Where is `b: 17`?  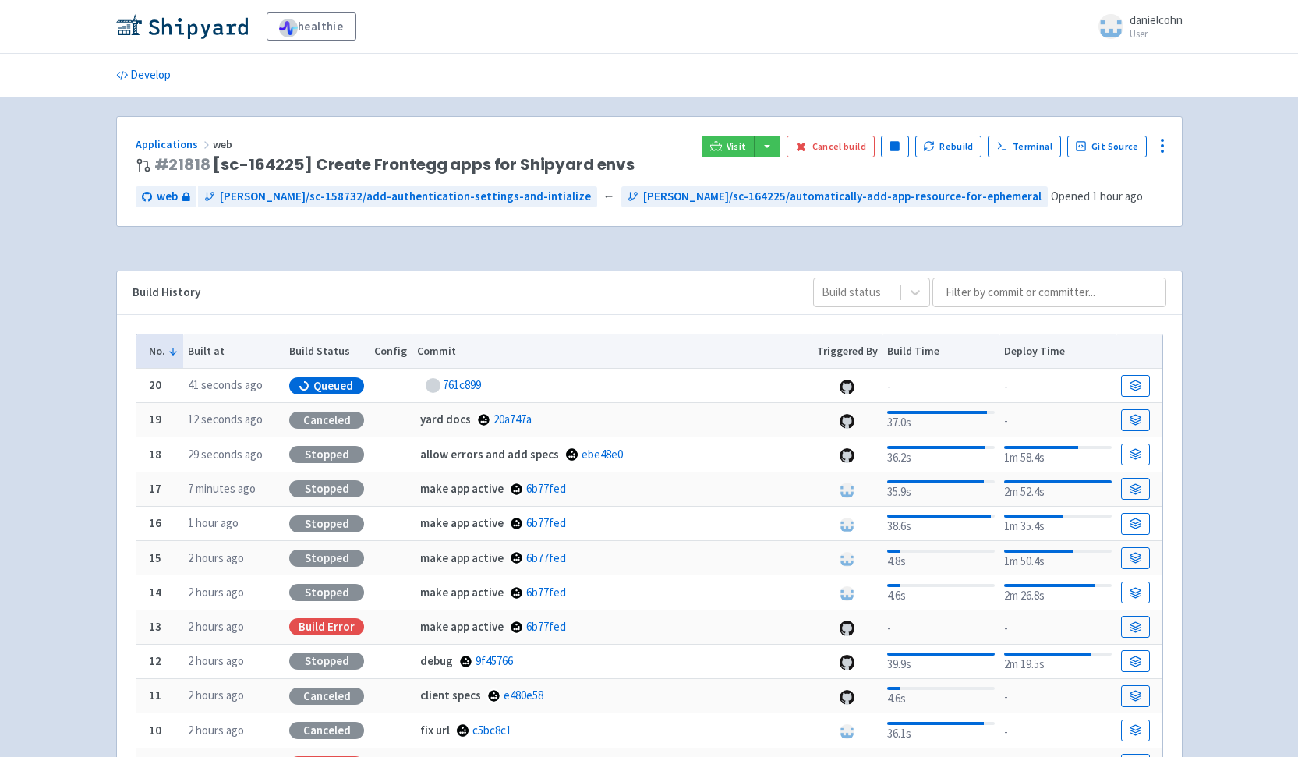 b: 17 is located at coordinates (155, 488).